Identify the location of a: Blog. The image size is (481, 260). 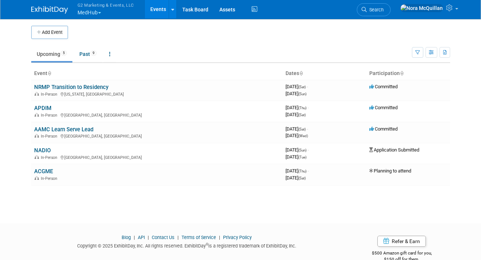
(126, 237).